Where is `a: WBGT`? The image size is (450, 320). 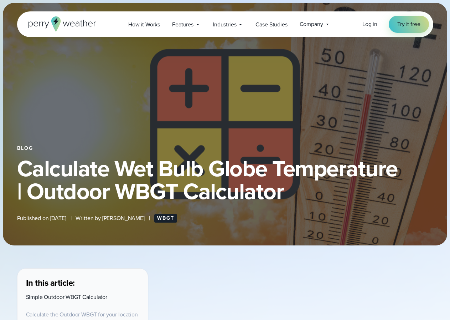
a: WBGT is located at coordinates (166, 218).